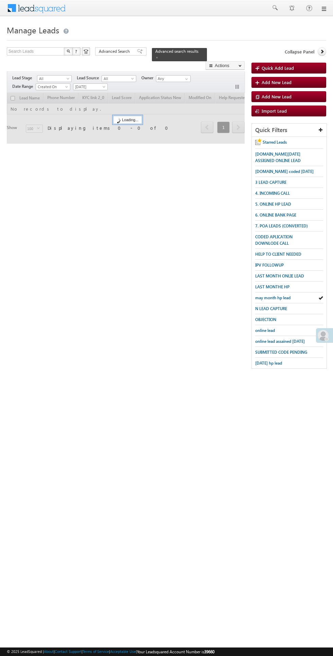  Describe the element at coordinates (275, 111) in the screenshot. I see `span: Import Lead` at that location.